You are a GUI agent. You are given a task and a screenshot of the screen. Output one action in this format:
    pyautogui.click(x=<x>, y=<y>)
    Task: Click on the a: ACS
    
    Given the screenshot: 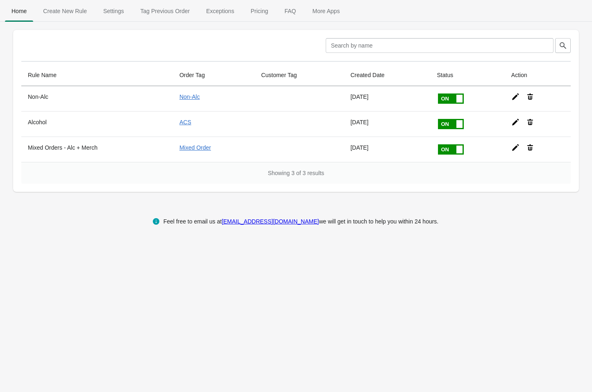 What is the action you would take?
    pyautogui.click(x=185, y=122)
    